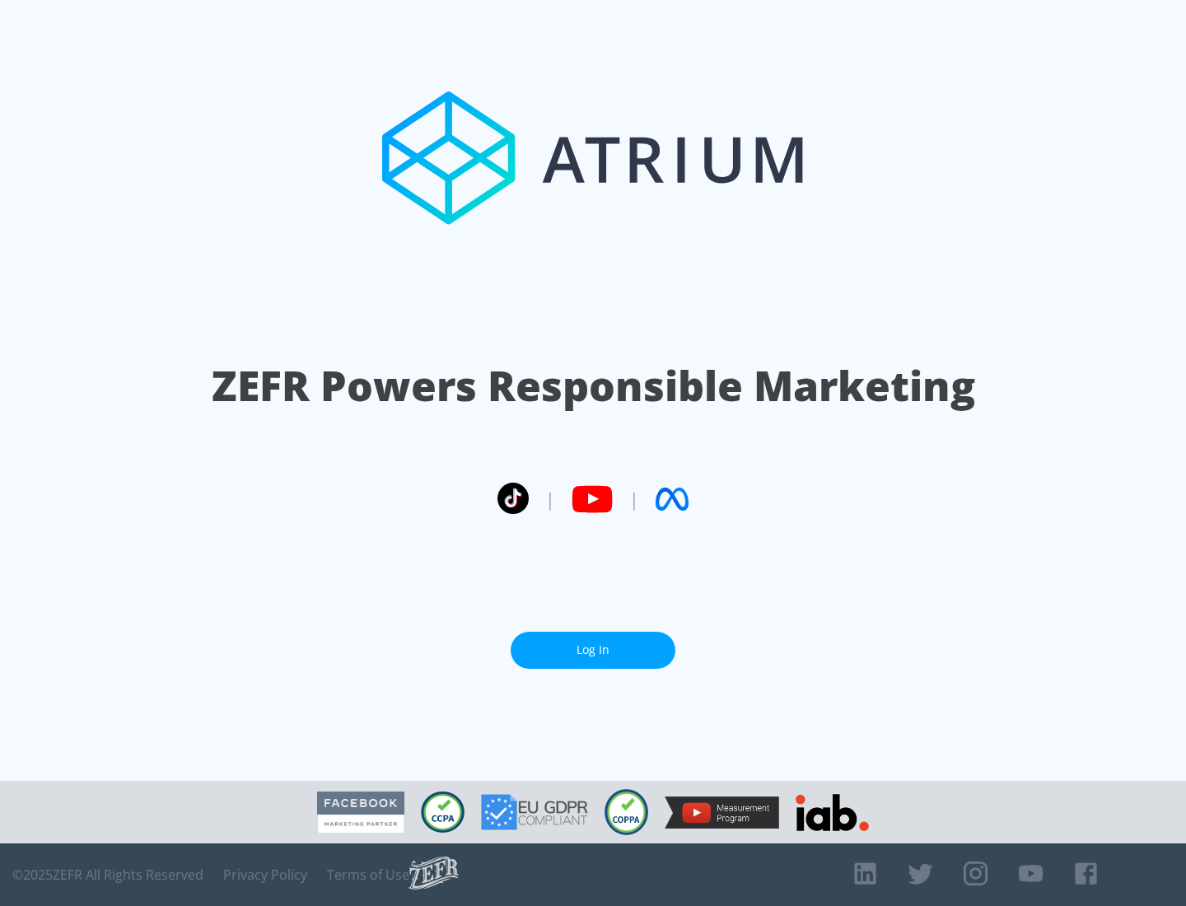 The height and width of the screenshot is (906, 1186). What do you see at coordinates (265, 875) in the screenshot?
I see `a: Privacy Policy` at bounding box center [265, 875].